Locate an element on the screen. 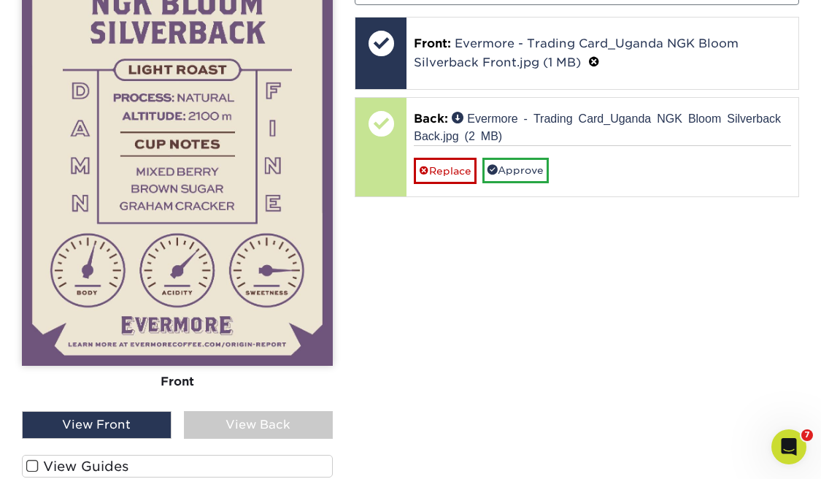 The image size is (821, 479). span: Back: is located at coordinates (431, 118).